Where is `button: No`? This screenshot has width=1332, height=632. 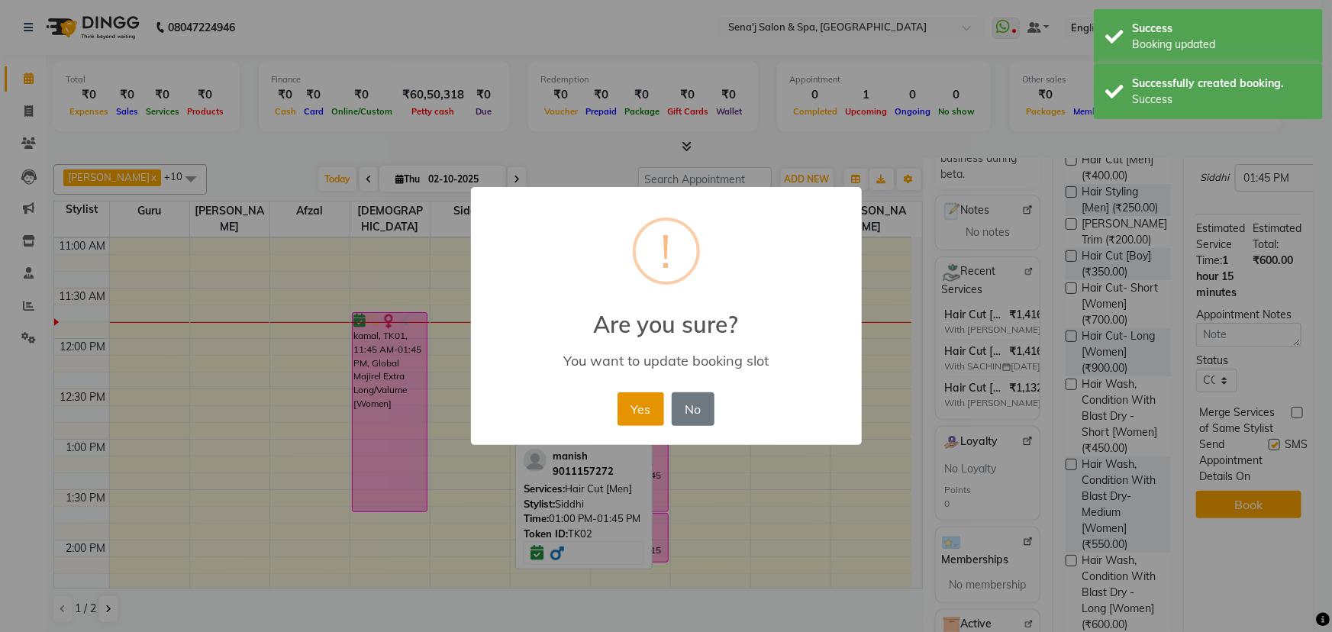
button: No is located at coordinates (693, 409).